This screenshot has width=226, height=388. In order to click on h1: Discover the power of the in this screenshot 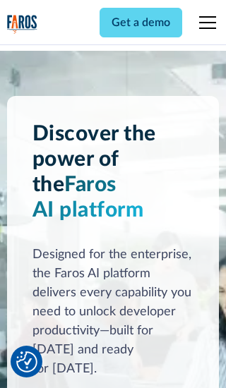, I will do `click(113, 172)`.